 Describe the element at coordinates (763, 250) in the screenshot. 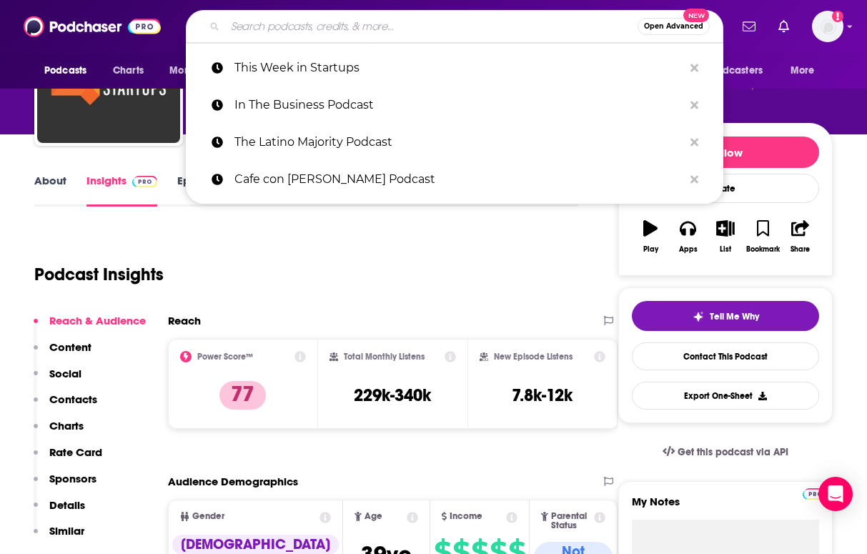

I see `div: Bookmark` at that location.